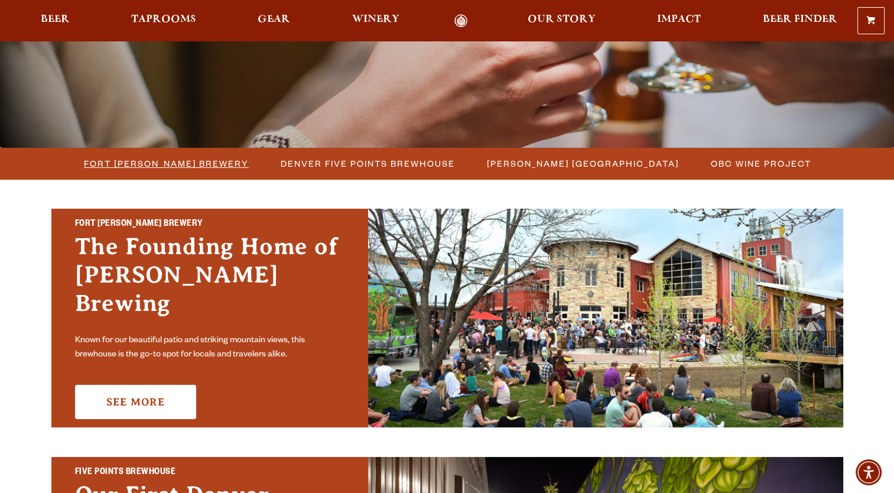 The width and height of the screenshot is (894, 493). Describe the element at coordinates (164, 21) in the screenshot. I see `a: Taprooms` at that location.